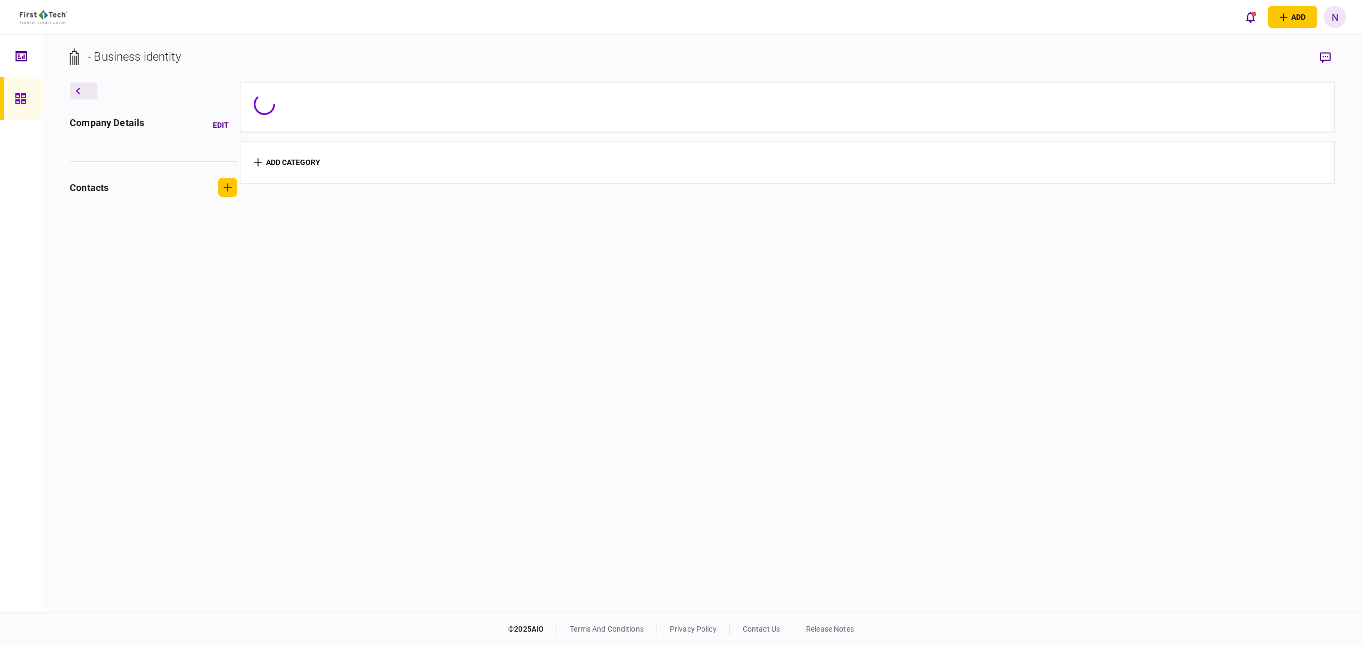  I want to click on div: - Business identity, so click(134, 56).